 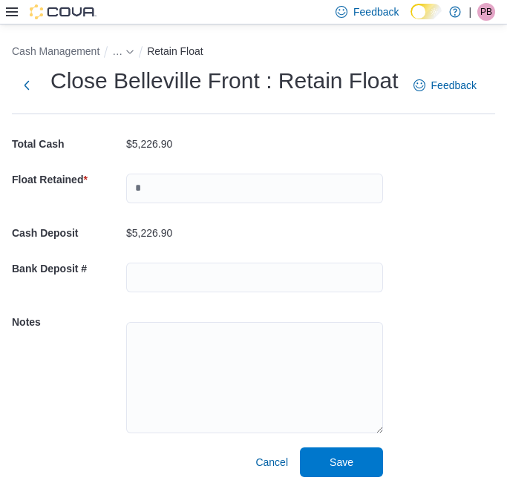 What do you see at coordinates (342, 463) in the screenshot?
I see `span: Save` at bounding box center [342, 463].